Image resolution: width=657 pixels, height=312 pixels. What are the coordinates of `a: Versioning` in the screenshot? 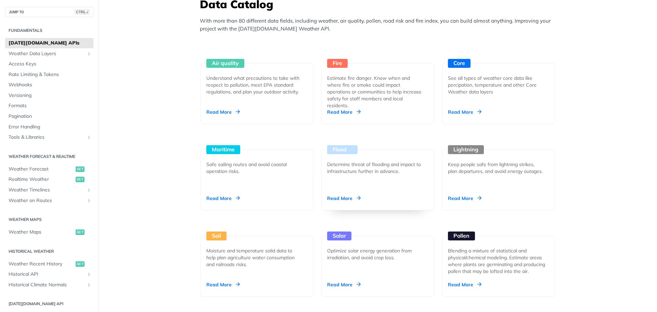 It's located at (49, 96).